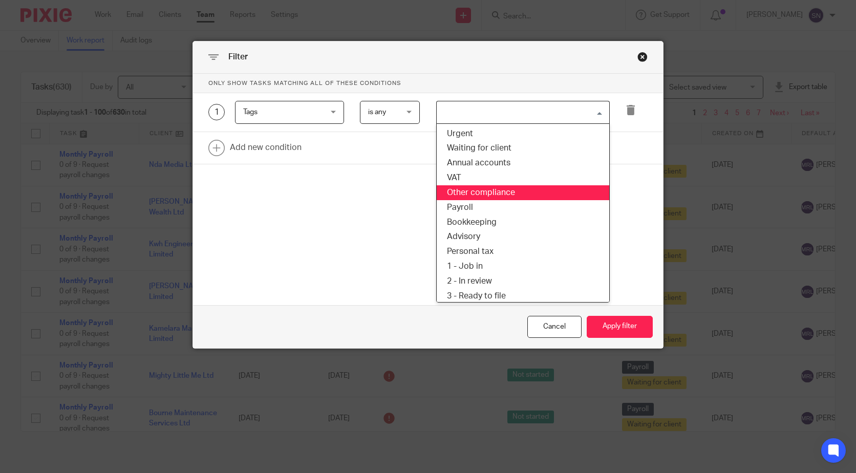 The image size is (856, 473). What do you see at coordinates (521, 112) in the screenshot?
I see `input: Search for option` at bounding box center [521, 112].